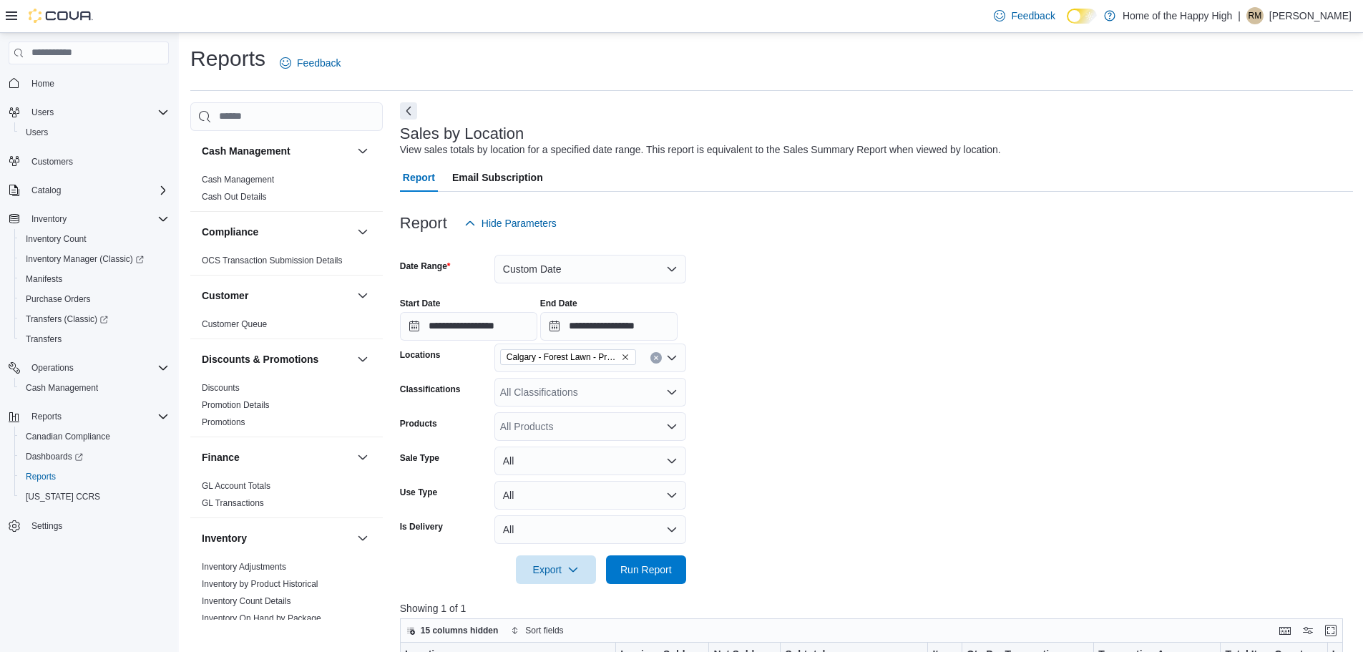  Describe the element at coordinates (47, 526) in the screenshot. I see `a: Settings` at that location.